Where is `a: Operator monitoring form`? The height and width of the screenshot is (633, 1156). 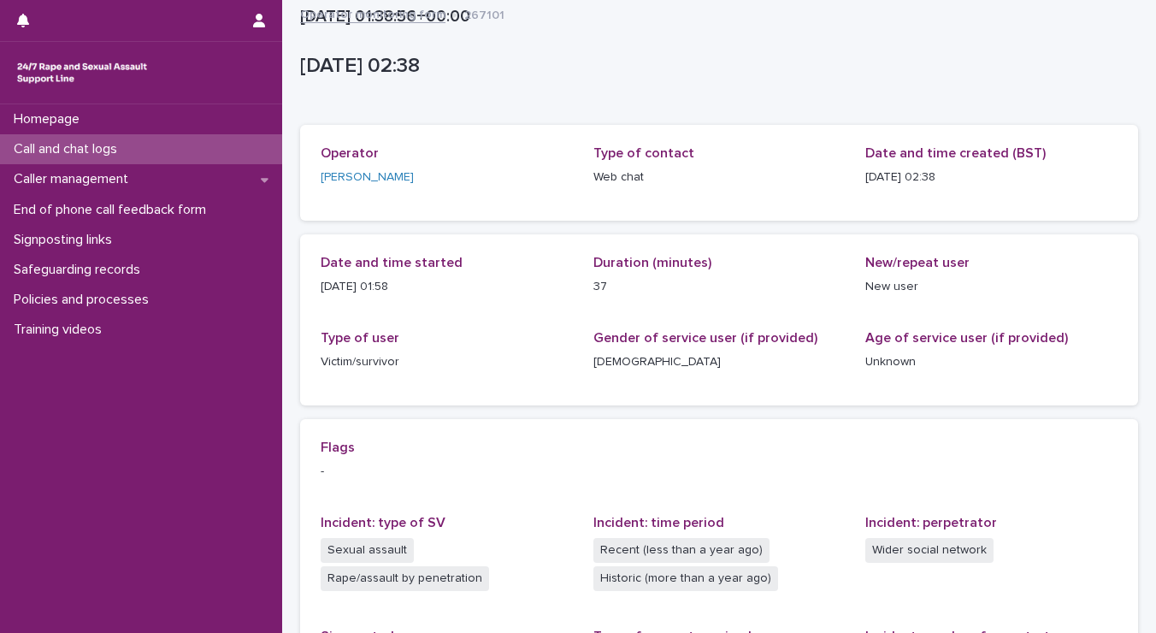 a: Operator monitoring form is located at coordinates (373, 13).